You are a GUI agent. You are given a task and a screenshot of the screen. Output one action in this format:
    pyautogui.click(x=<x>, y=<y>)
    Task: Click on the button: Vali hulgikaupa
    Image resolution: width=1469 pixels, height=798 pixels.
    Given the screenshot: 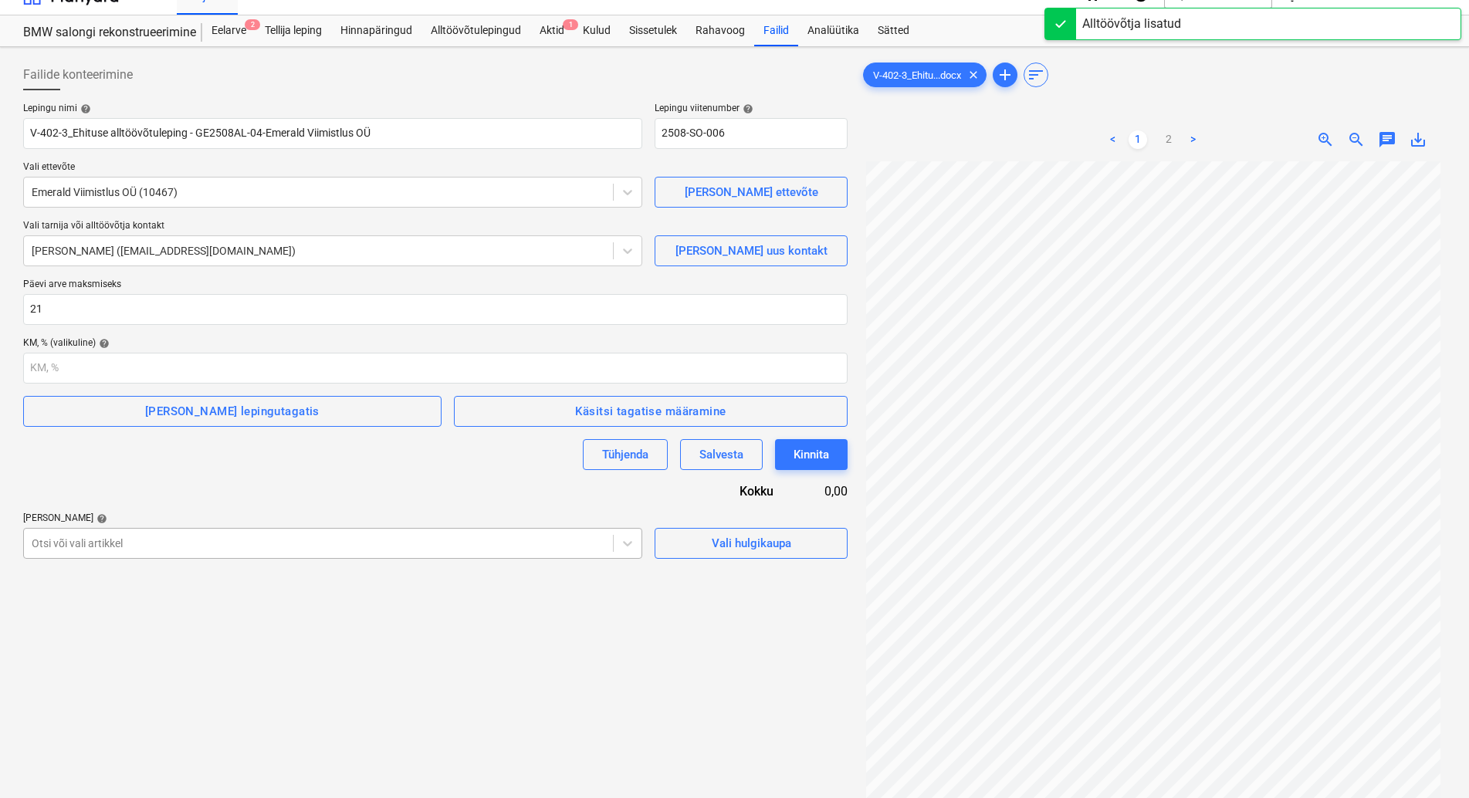 What is the action you would take?
    pyautogui.click(x=751, y=544)
    